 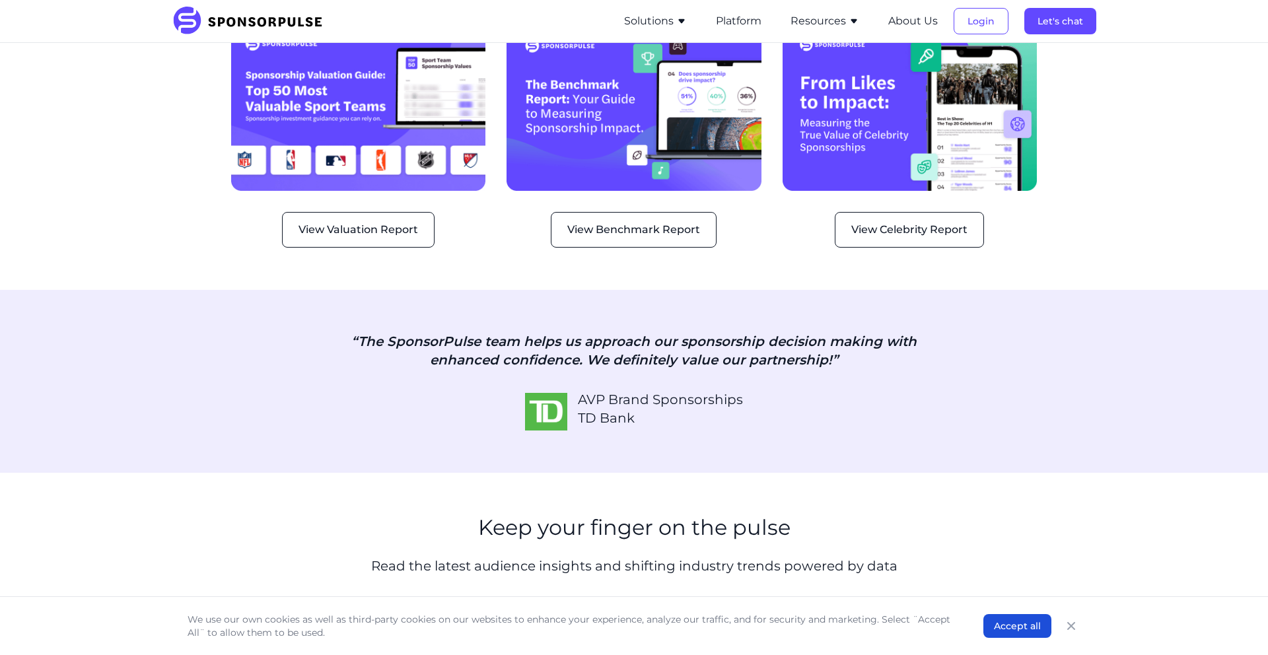 What do you see at coordinates (738, 21) in the screenshot?
I see `a: Platform` at bounding box center [738, 21].